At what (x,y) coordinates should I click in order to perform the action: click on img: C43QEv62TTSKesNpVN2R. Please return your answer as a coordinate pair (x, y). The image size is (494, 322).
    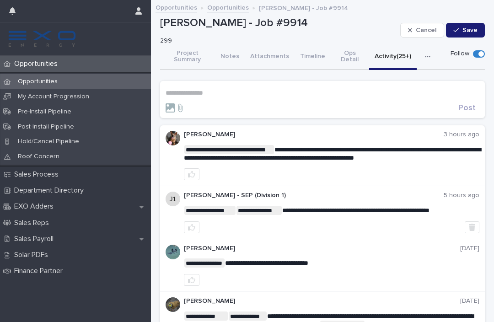
    Looking at the image, I should click on (173, 304).